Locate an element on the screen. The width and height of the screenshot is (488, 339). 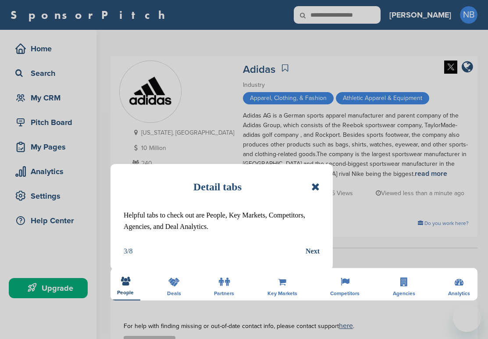
div: 3/8 is located at coordinates (128, 251).